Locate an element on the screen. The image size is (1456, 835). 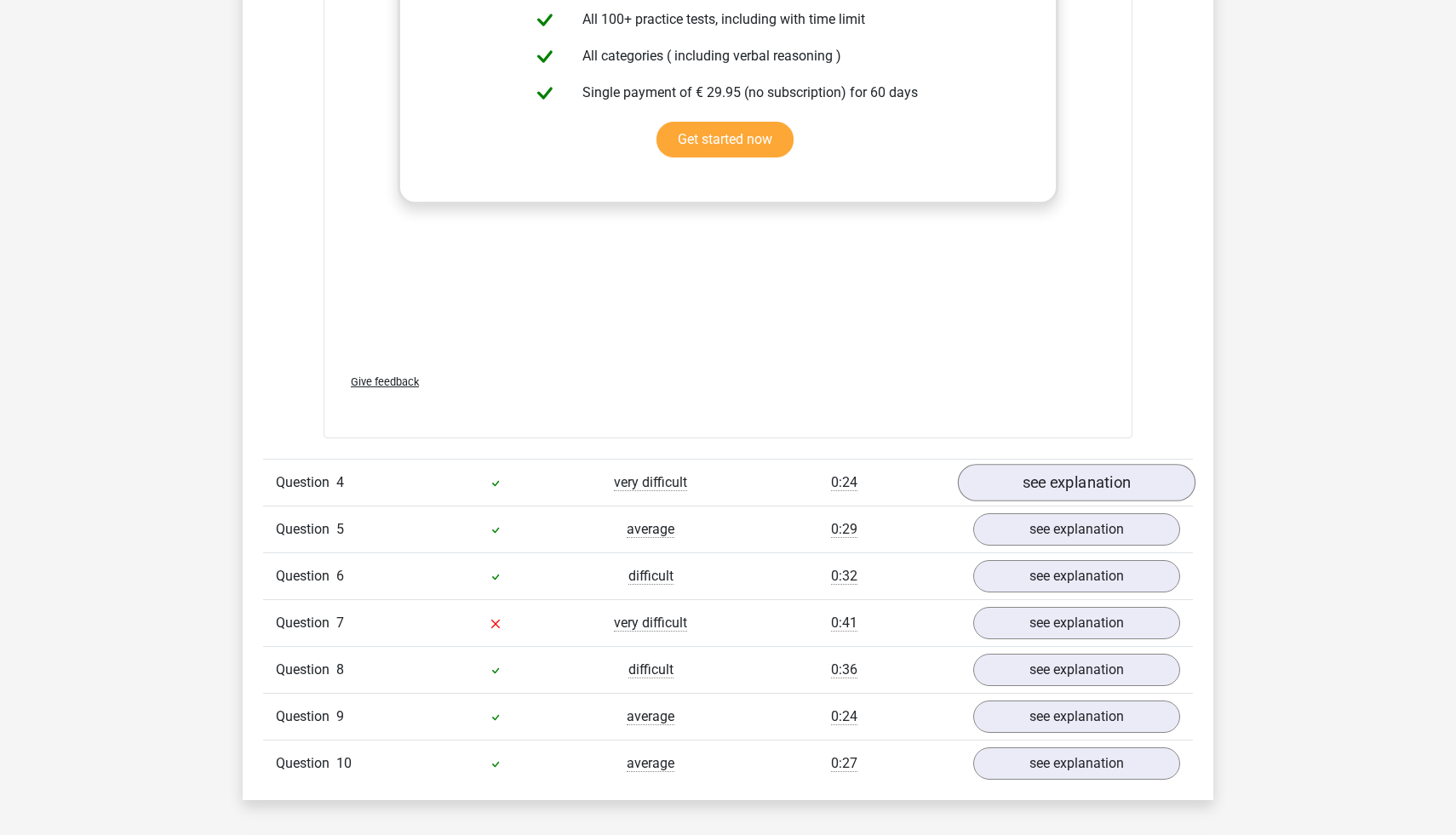
span: 0:29 is located at coordinates (844, 530).